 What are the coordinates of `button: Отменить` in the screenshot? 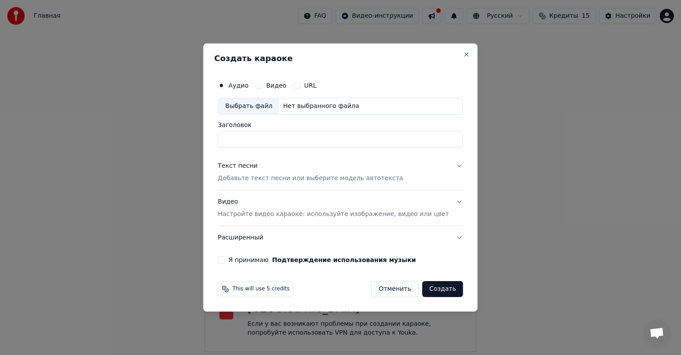 It's located at (394, 289).